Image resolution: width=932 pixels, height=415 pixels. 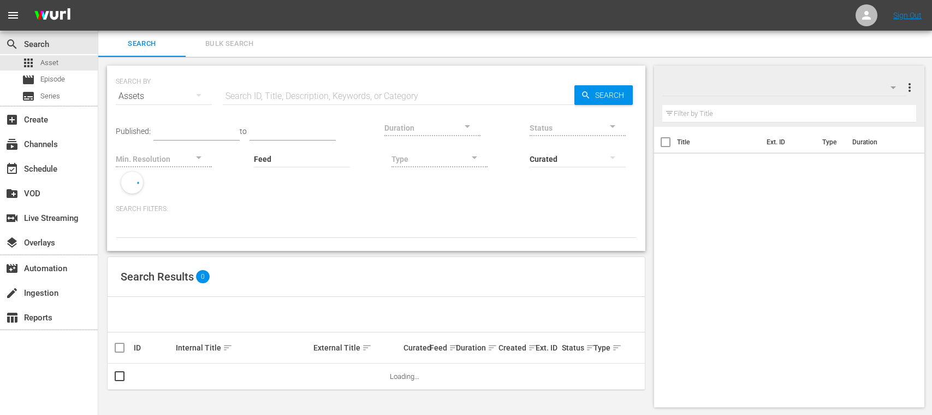 I want to click on span: Live Streaming, so click(x=12, y=218).